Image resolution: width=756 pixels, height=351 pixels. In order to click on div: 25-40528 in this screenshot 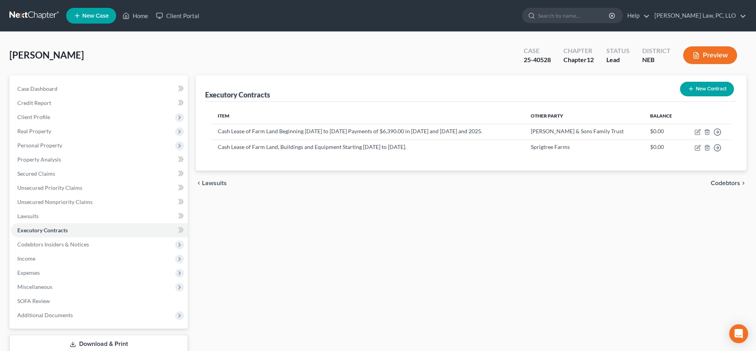, I will do `click(537, 60)`.